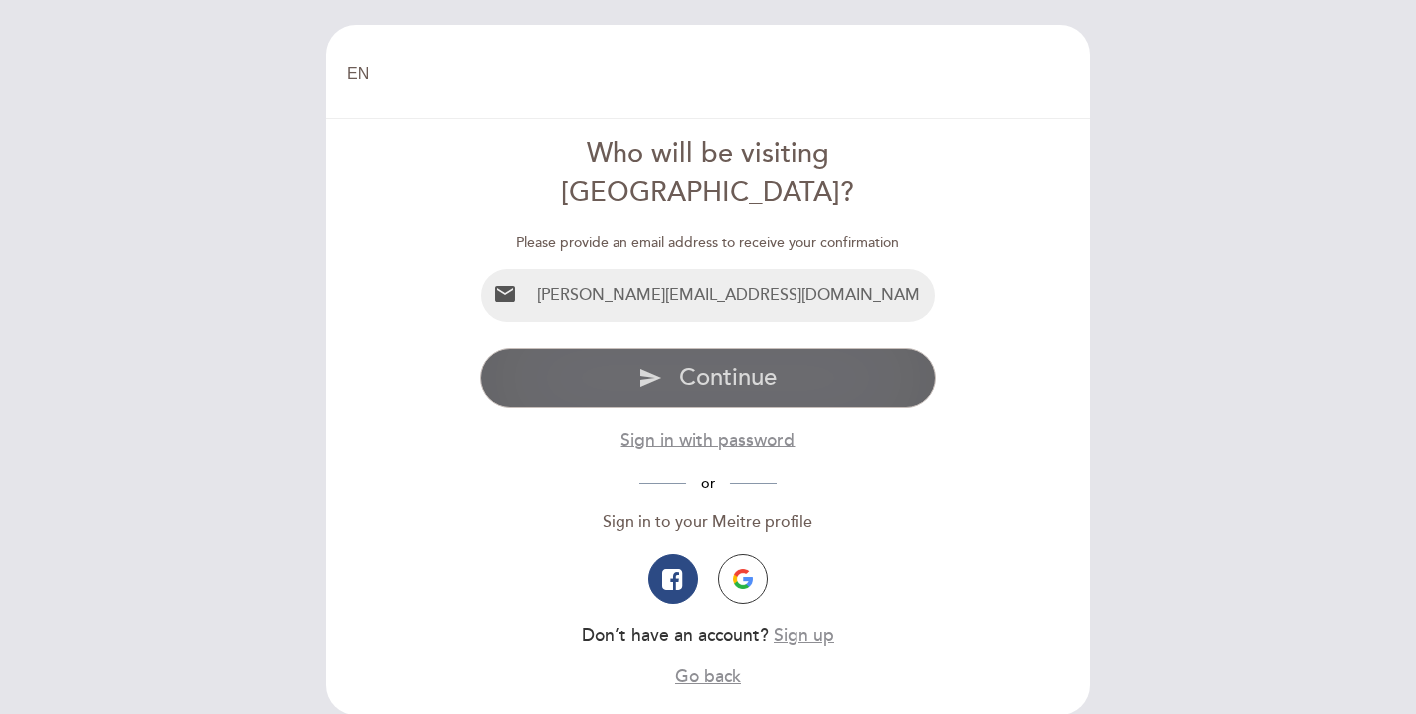 Image resolution: width=1416 pixels, height=714 pixels. Describe the element at coordinates (732, 295) in the screenshot. I see `input: Email` at that location.